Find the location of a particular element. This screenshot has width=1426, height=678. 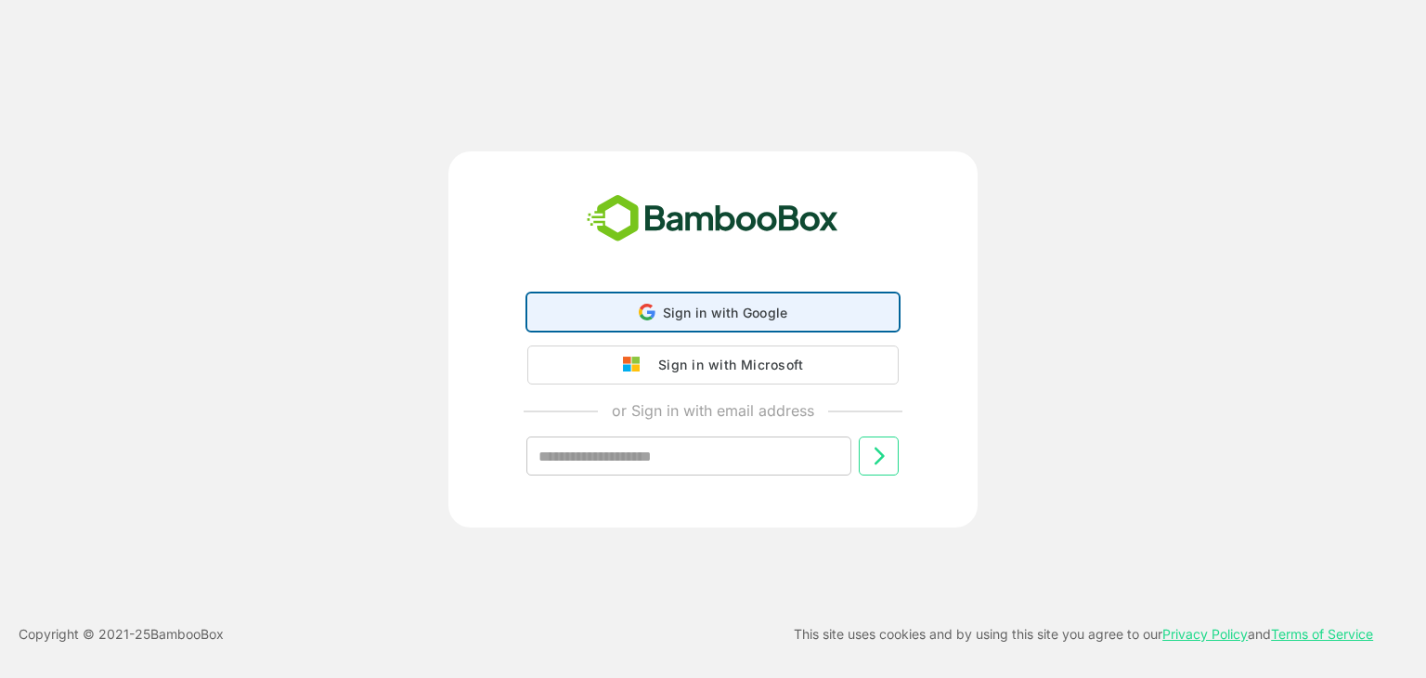

button: Sign in with Microsoft is located at coordinates (713, 365).